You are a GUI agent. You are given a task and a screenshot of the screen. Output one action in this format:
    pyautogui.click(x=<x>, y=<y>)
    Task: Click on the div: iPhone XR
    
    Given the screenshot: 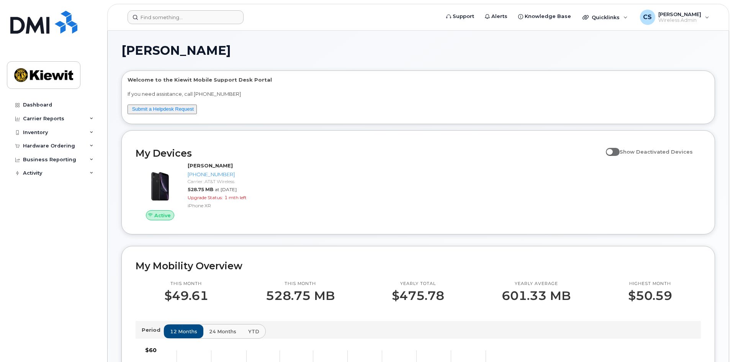 What is the action you would take?
    pyautogui.click(x=227, y=205)
    